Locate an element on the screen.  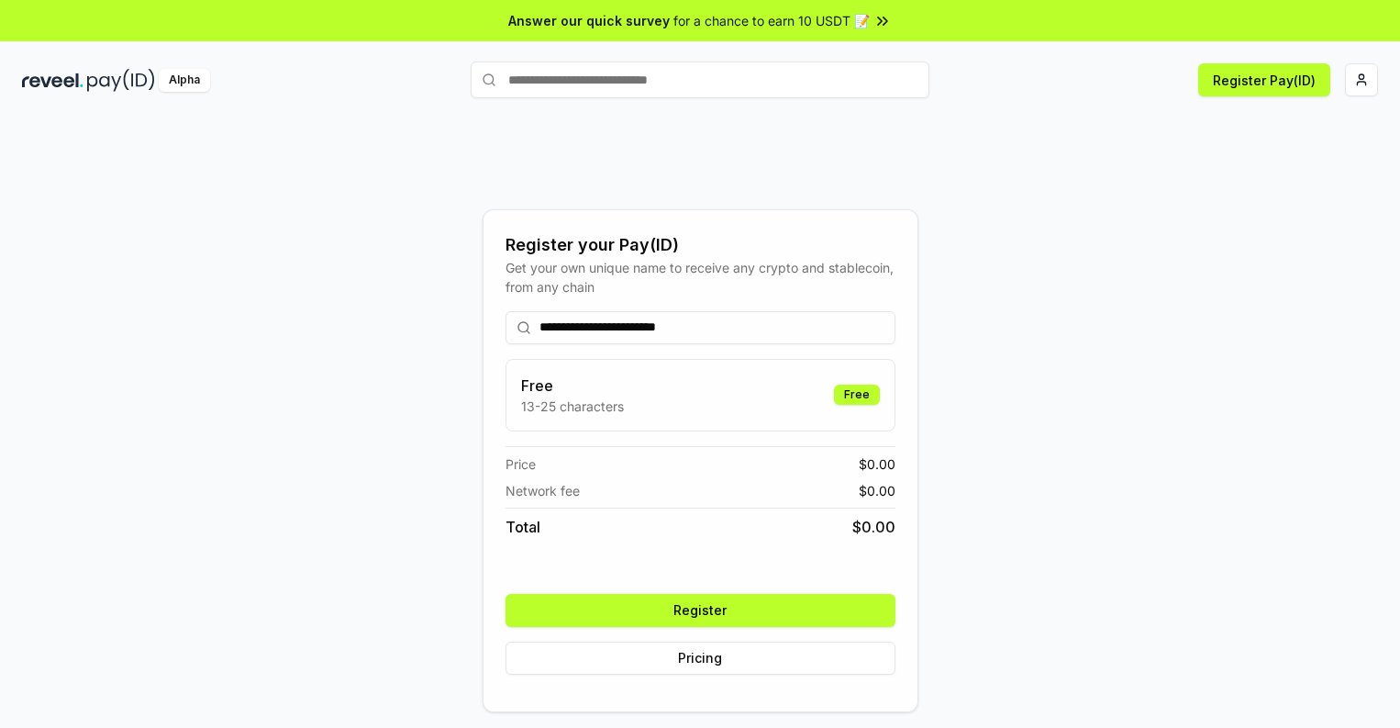
img: pay_id is located at coordinates (121, 80).